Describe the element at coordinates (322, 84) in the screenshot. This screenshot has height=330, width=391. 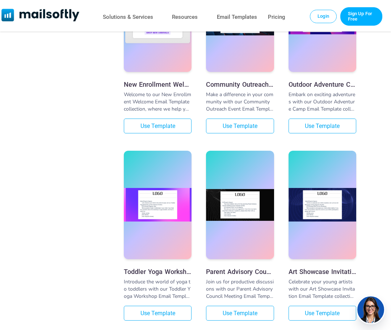
I see `h3: Outdoor Adventure Camp Email Template` at that location.